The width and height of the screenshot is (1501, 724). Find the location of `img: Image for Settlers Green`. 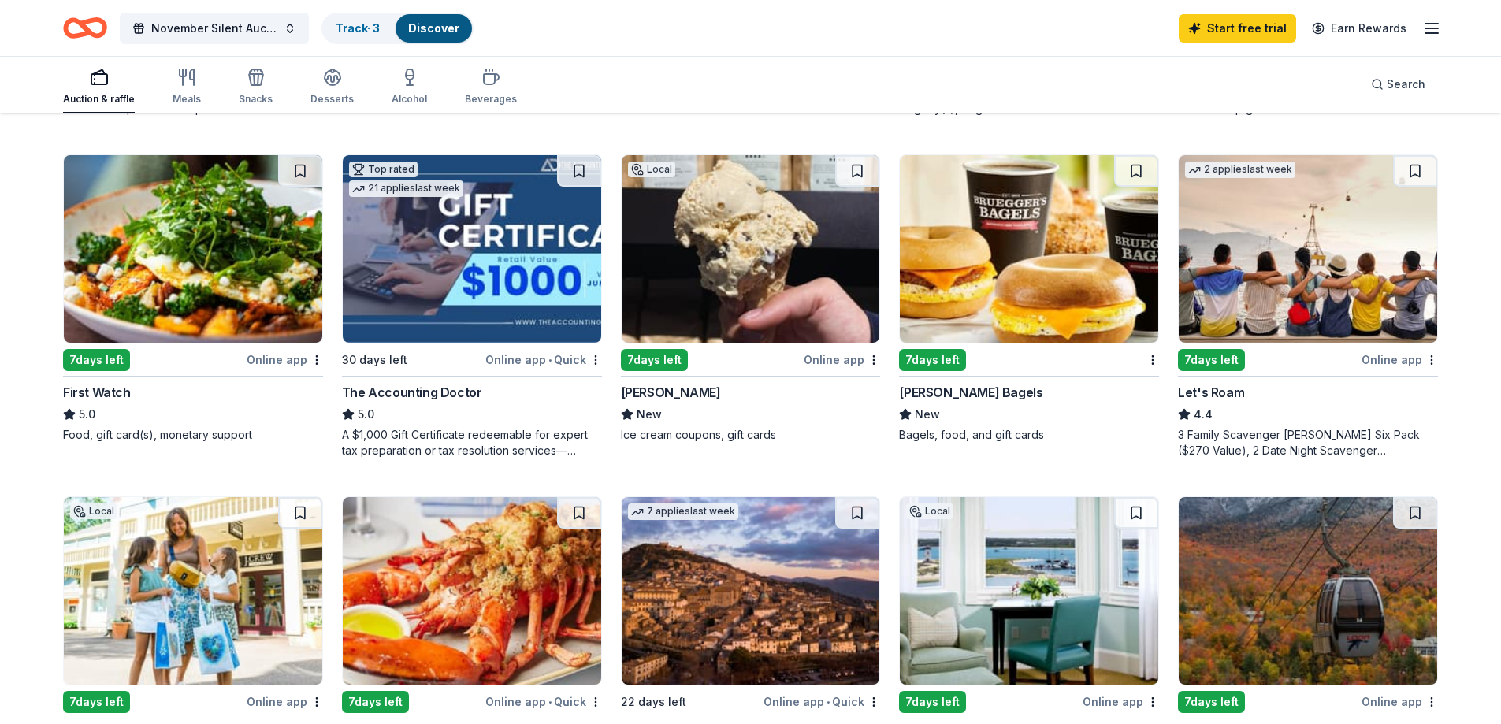

img: Image for Settlers Green is located at coordinates (193, 591).